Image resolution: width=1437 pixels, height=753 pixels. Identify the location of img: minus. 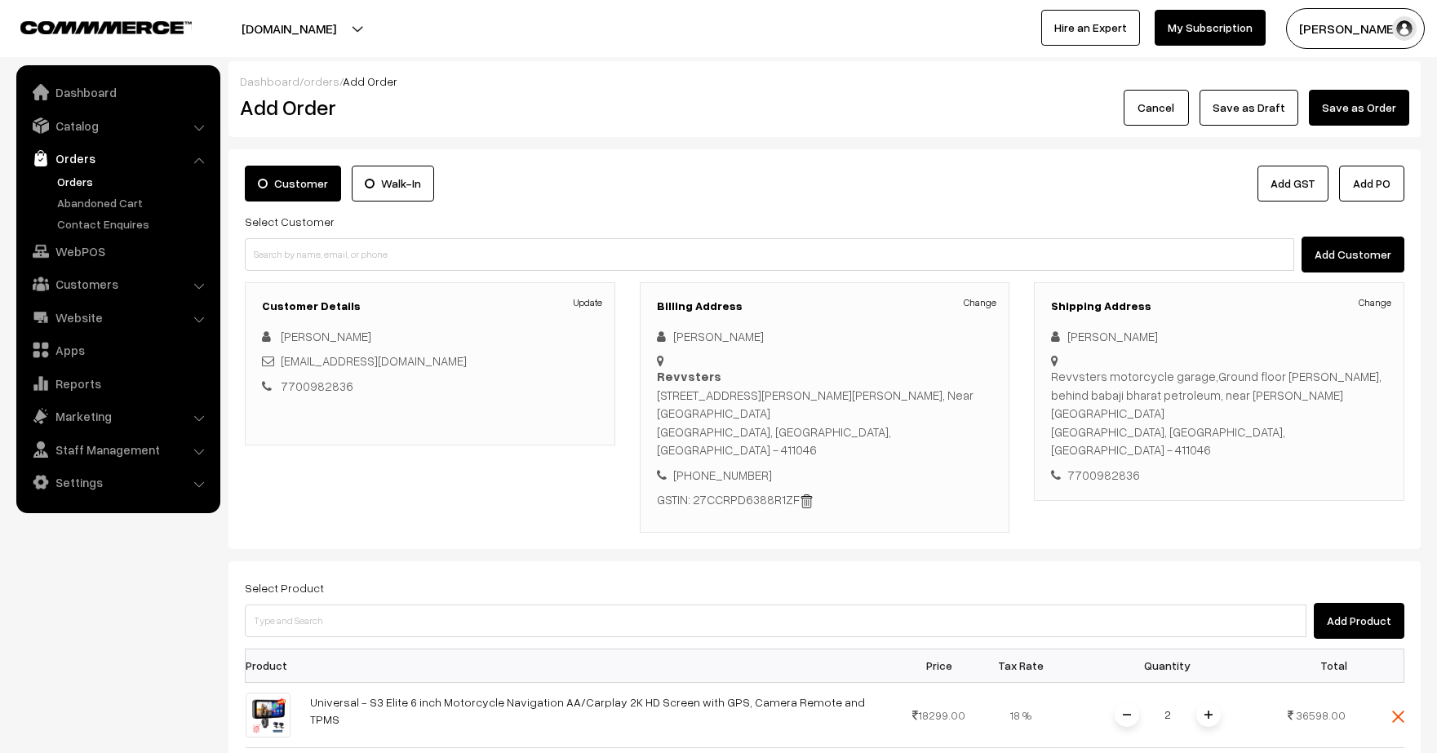
(1127, 715).